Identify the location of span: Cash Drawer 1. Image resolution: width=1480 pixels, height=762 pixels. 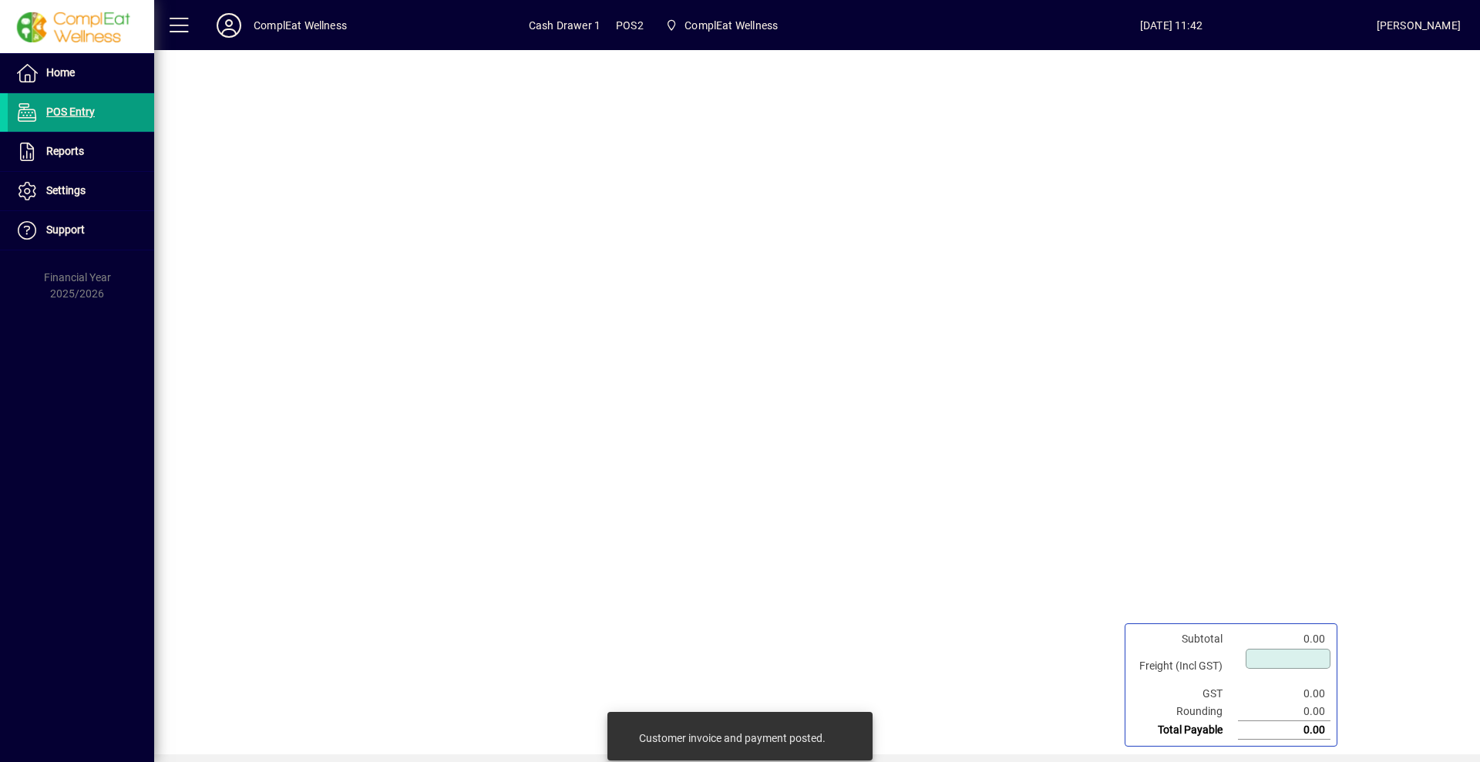
(564, 25).